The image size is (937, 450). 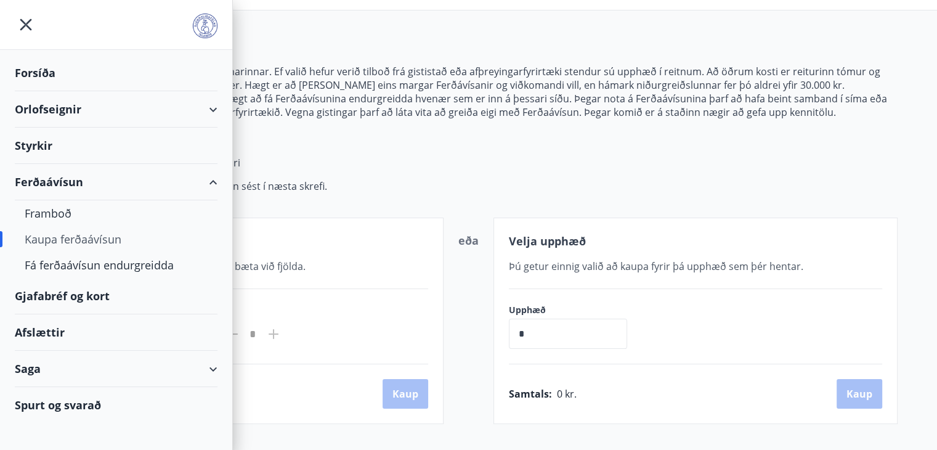 I want to click on div: Gjafabréf og kort, so click(x=116, y=296).